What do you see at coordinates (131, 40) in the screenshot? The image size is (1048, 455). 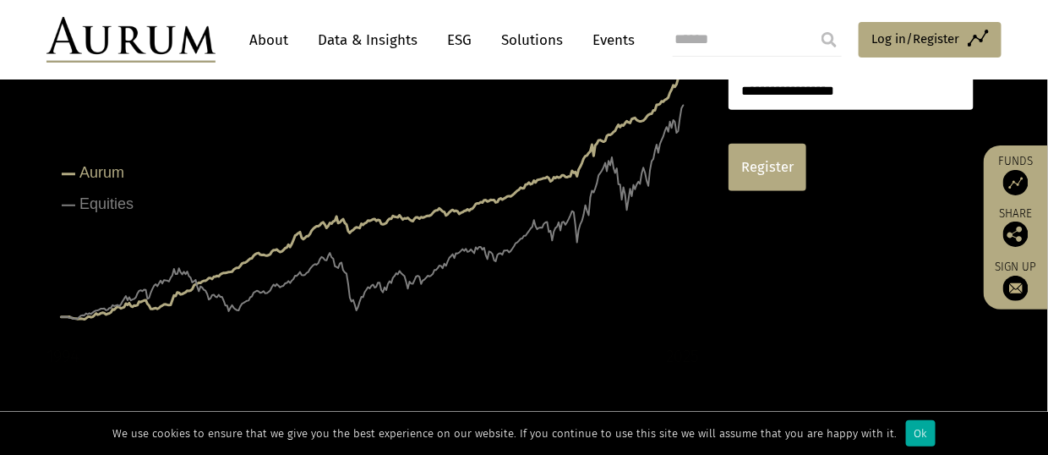 I see `img: Aurum` at bounding box center [131, 40].